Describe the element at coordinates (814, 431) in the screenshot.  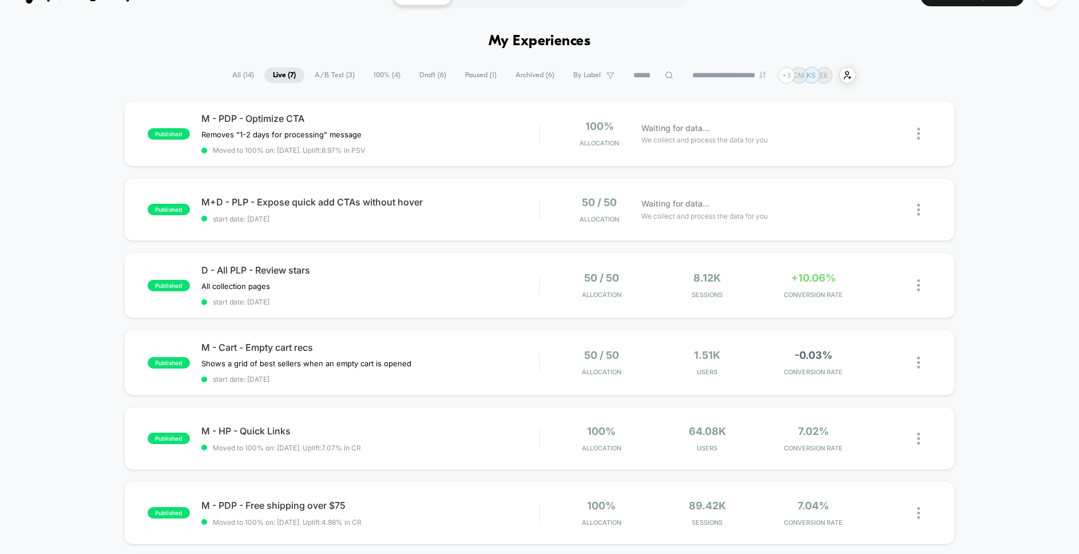
I see `span: 7.02%` at that location.